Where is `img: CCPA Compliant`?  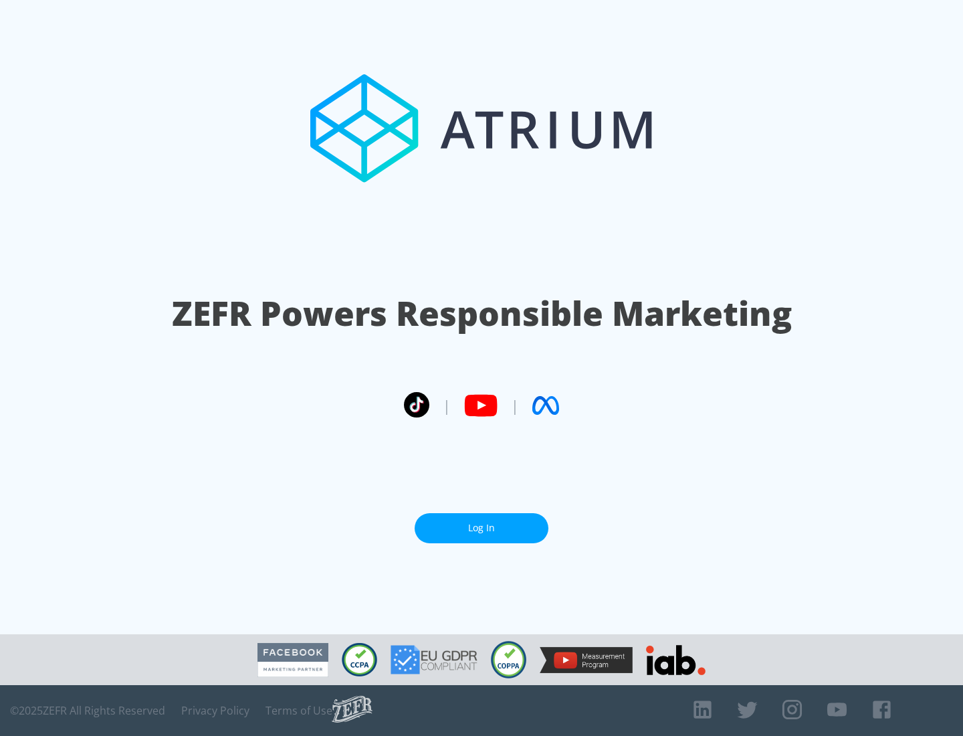 img: CCPA Compliant is located at coordinates (359, 660).